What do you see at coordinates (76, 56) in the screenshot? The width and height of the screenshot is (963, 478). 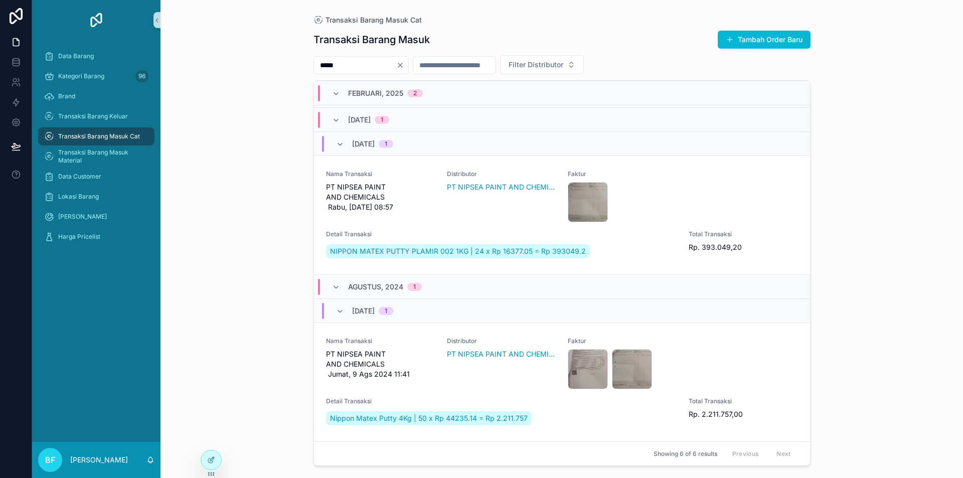 I see `span: Data Barang` at bounding box center [76, 56].